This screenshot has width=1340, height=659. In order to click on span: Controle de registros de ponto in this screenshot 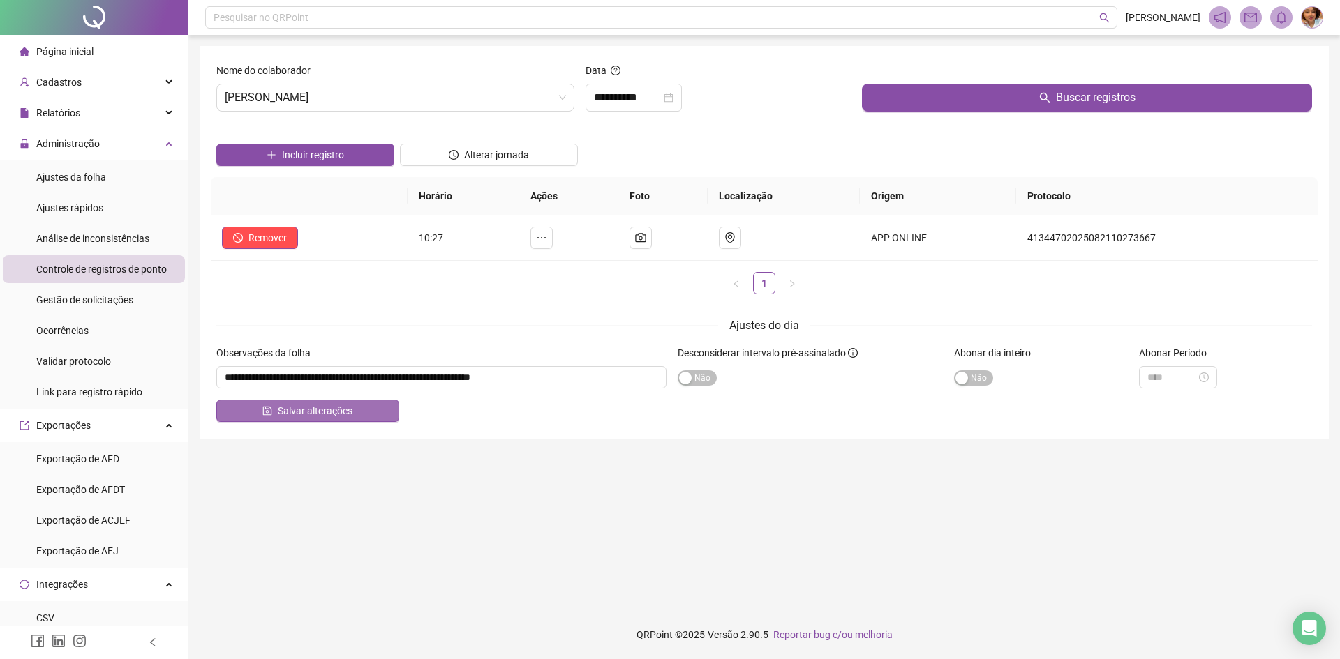, I will do `click(101, 269)`.